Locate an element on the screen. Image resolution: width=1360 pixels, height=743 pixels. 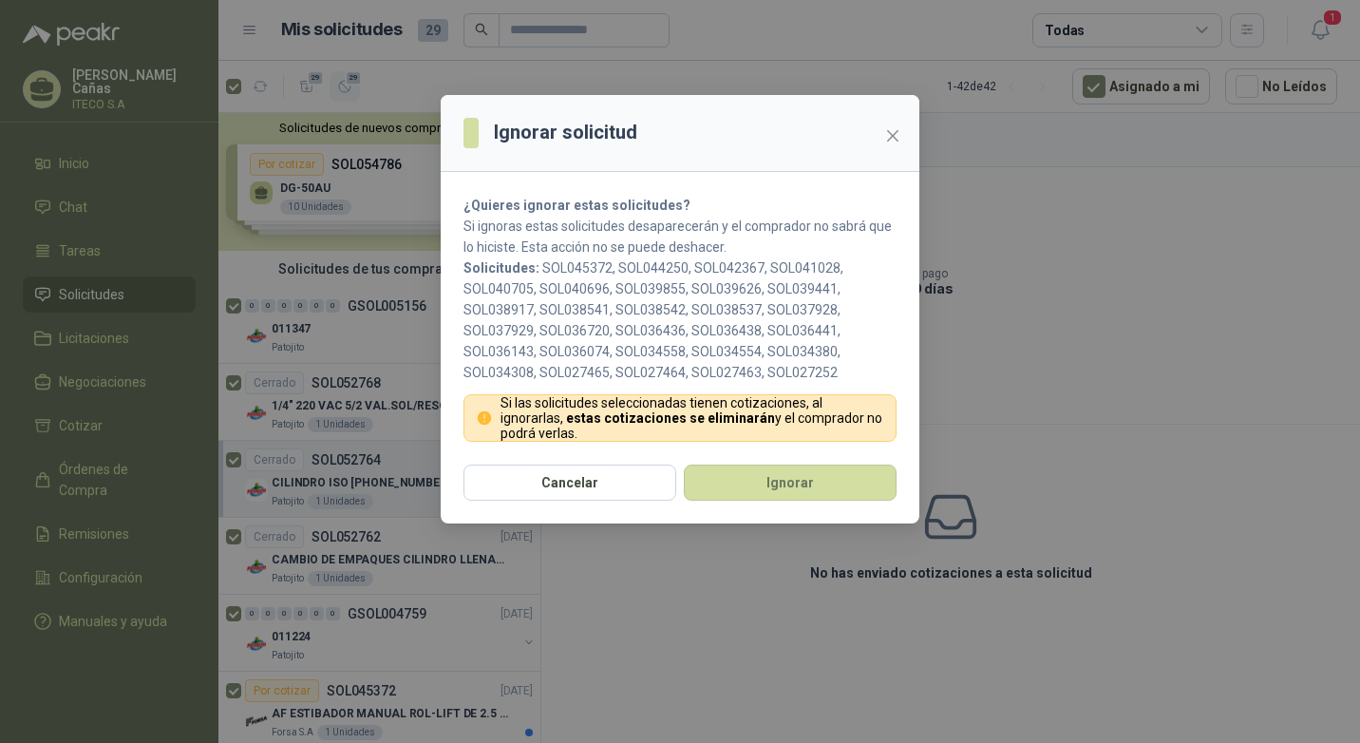
span: close is located at coordinates (893, 136).